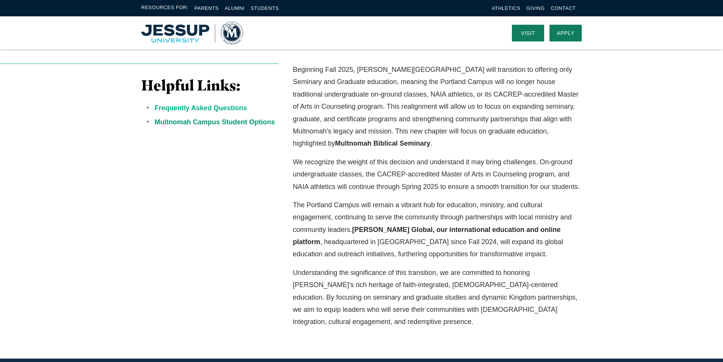 This screenshot has height=362, width=723. What do you see at coordinates (506, 8) in the screenshot?
I see `a: Athletics` at bounding box center [506, 8].